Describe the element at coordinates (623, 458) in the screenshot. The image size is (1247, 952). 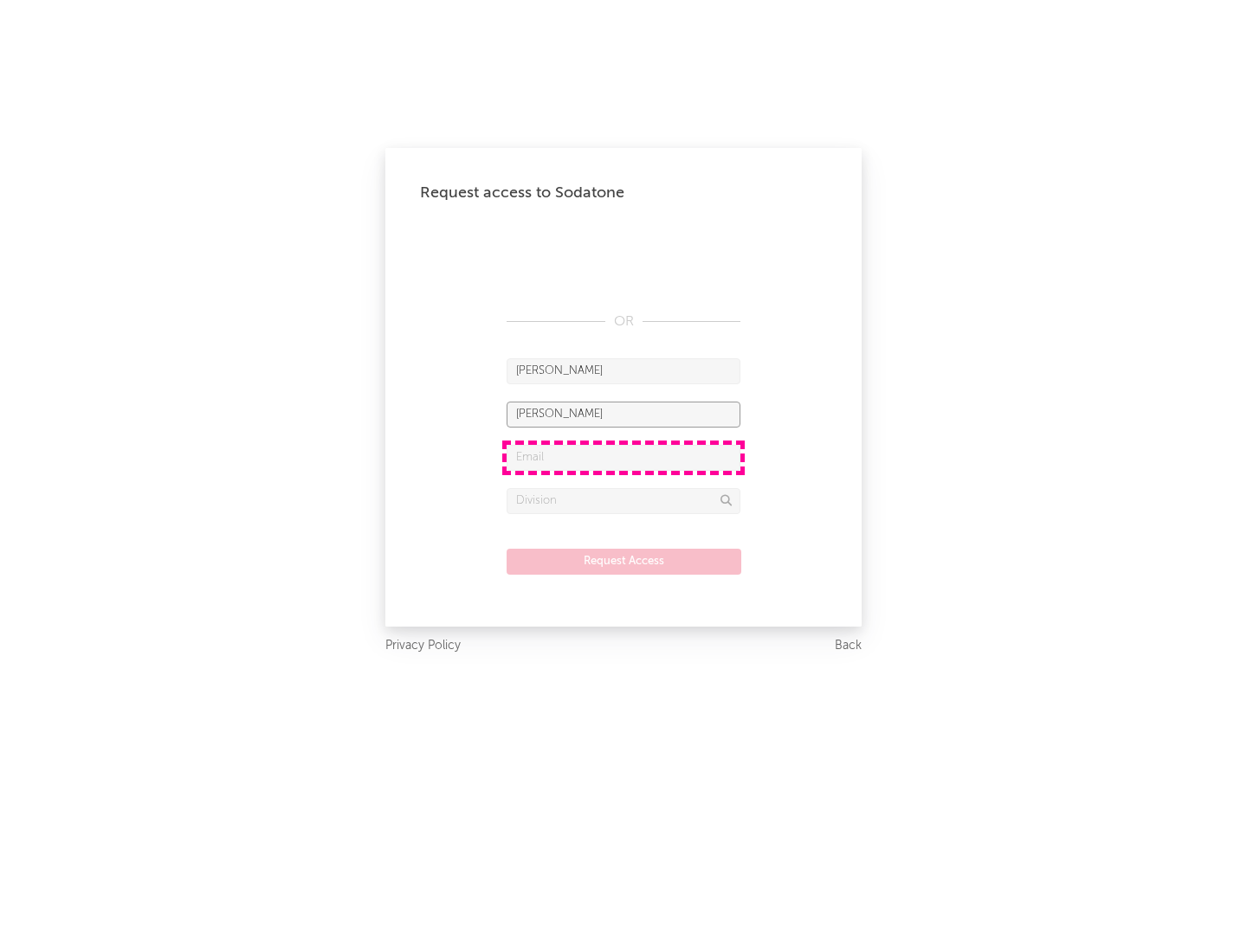
I see `input: Email` at that location.